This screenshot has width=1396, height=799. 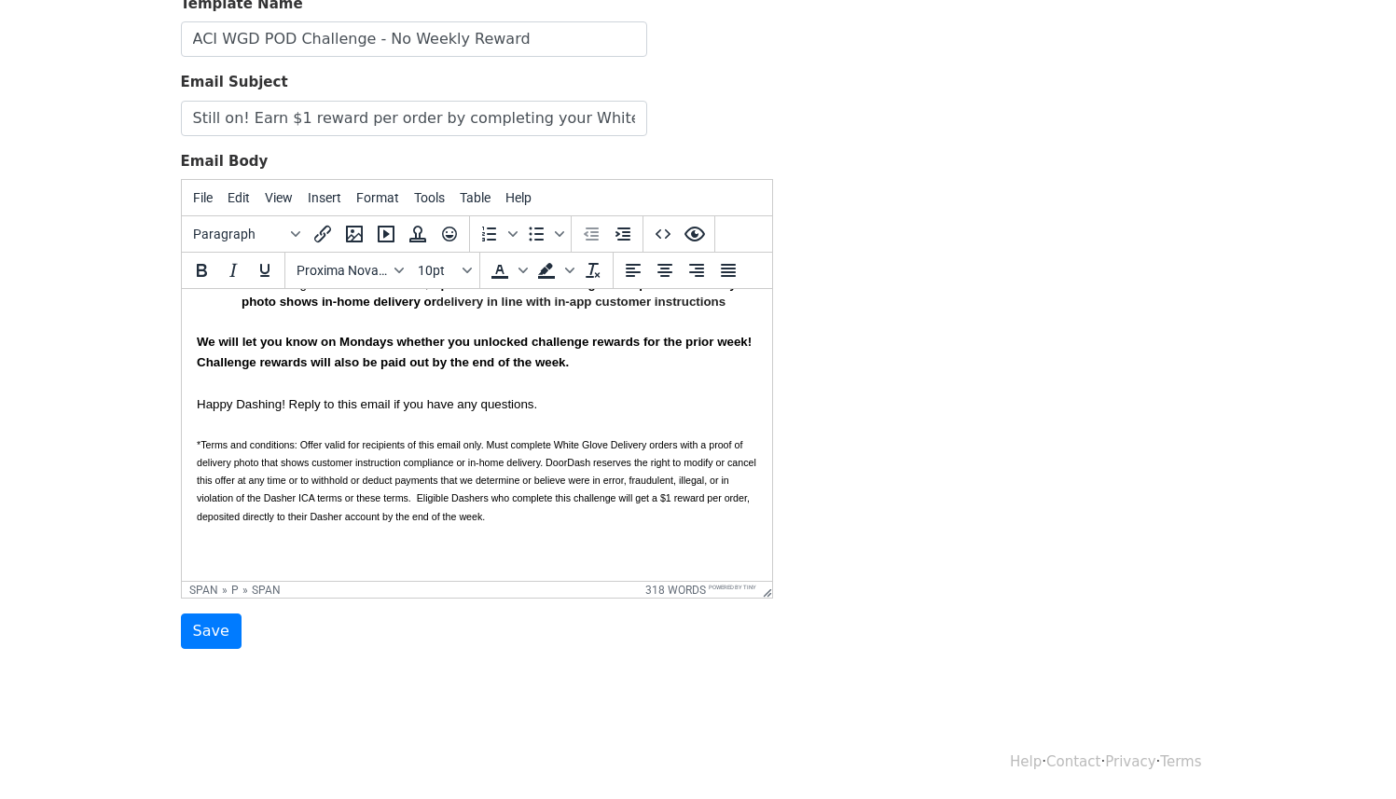 I want to click on a: Powered by Tiny, so click(x=732, y=586).